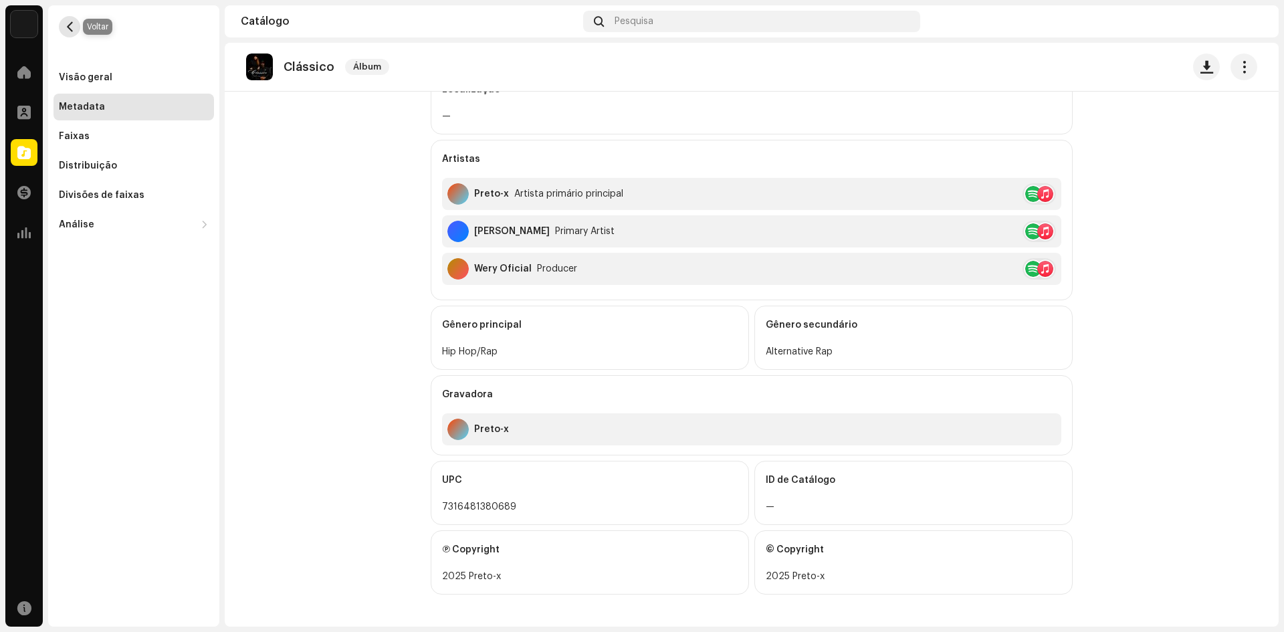 This screenshot has height=632, width=1284. What do you see at coordinates (24, 24) in the screenshot?
I see `img: cd9a510e-9375-452c-b98b-71401b54d8f9` at bounding box center [24, 24].